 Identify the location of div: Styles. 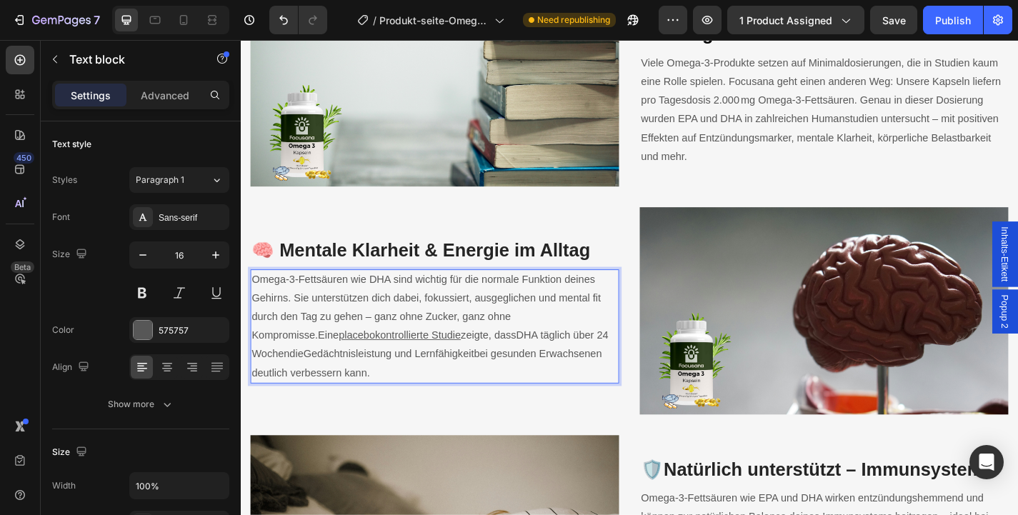
(64, 180).